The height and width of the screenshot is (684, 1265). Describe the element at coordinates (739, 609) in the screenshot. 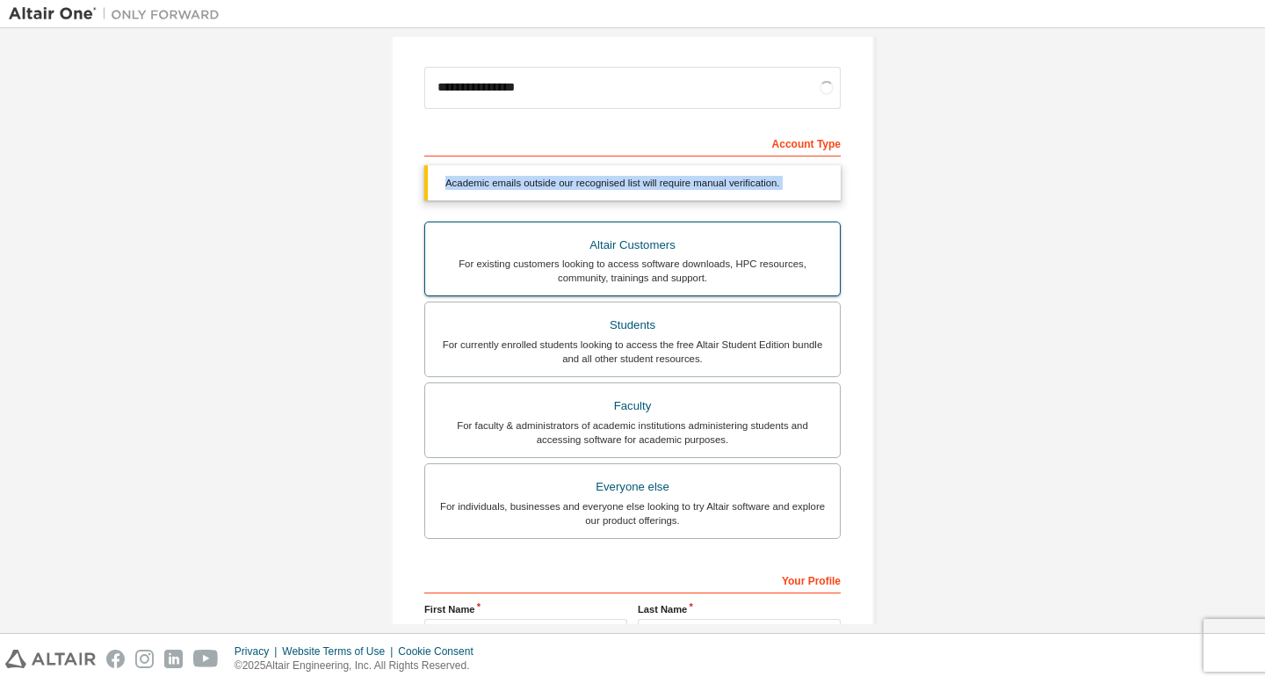

I see `label: Last Name` at that location.